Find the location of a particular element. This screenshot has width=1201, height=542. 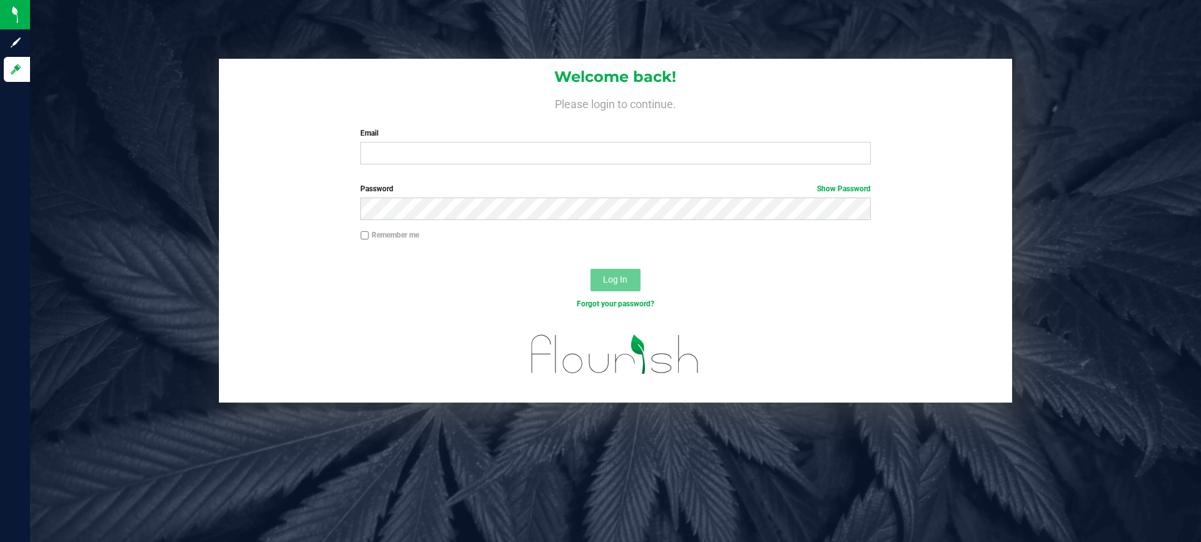

inline-svg: Log in is located at coordinates (16, 69).